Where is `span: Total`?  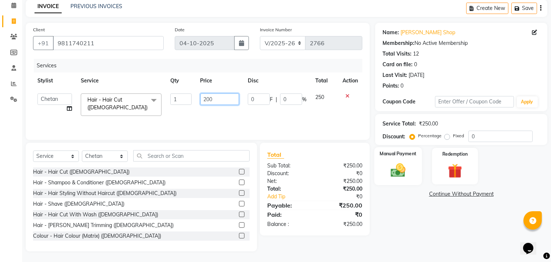
span: Total is located at coordinates (276, 154).